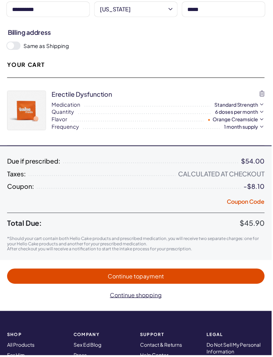  I want to click on p: *Should your cart contain both Hello Cake products and prescribed medication, you will receive tw..., so click(137, 242).